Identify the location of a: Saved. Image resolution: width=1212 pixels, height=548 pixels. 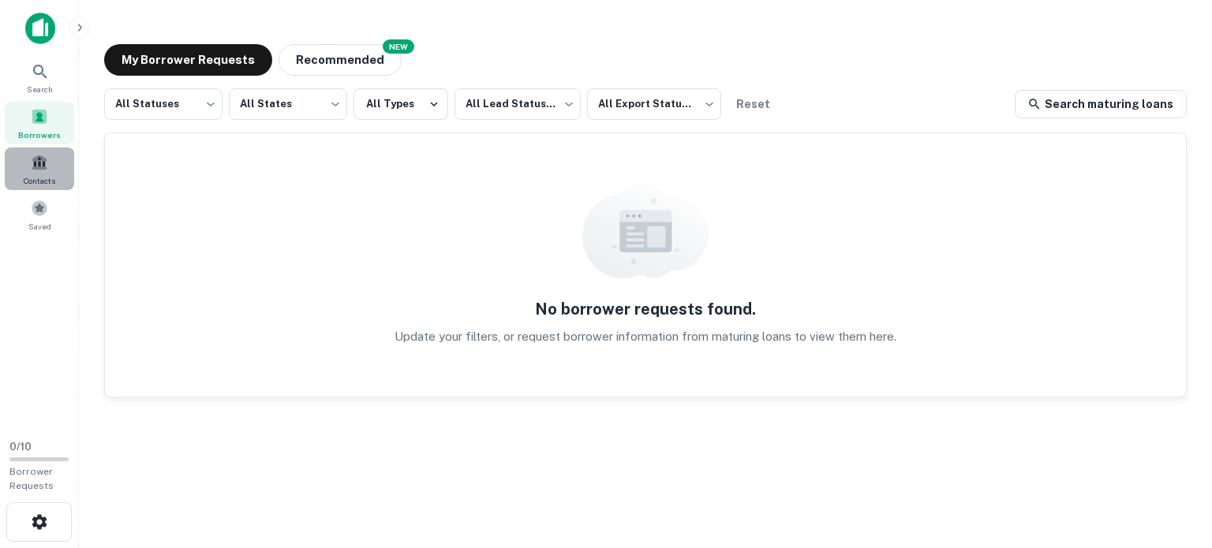
(39, 215).